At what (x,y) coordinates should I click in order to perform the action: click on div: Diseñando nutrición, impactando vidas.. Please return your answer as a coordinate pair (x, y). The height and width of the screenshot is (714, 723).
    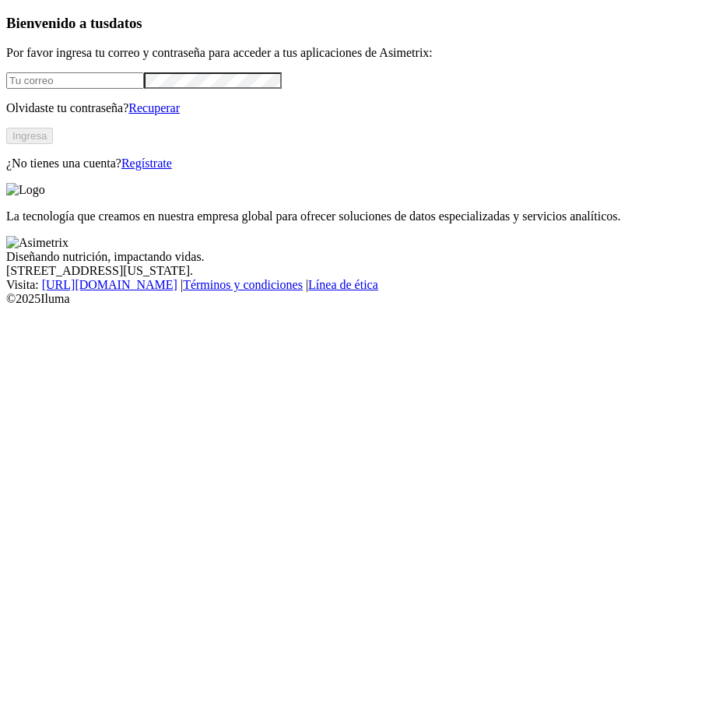
    Looking at the image, I should click on (361, 257).